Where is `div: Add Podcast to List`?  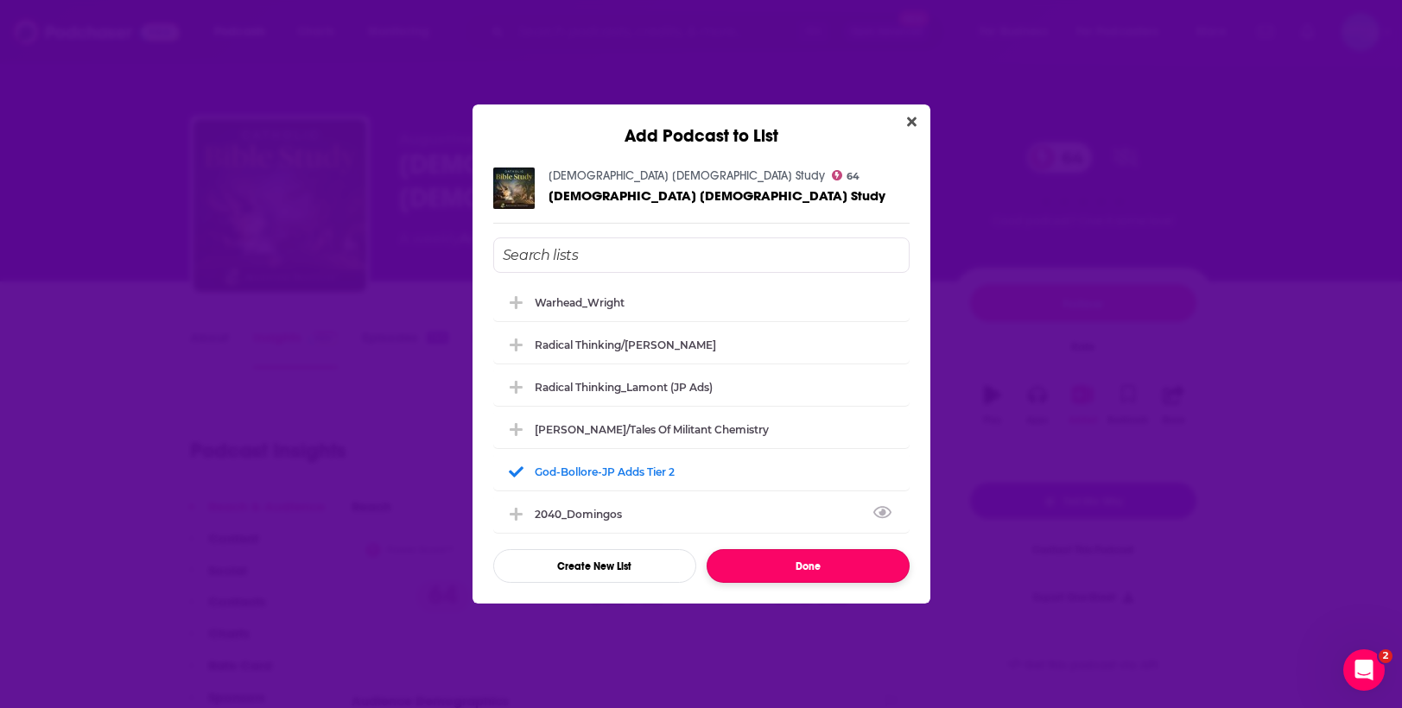 div: Add Podcast to List is located at coordinates (701, 125).